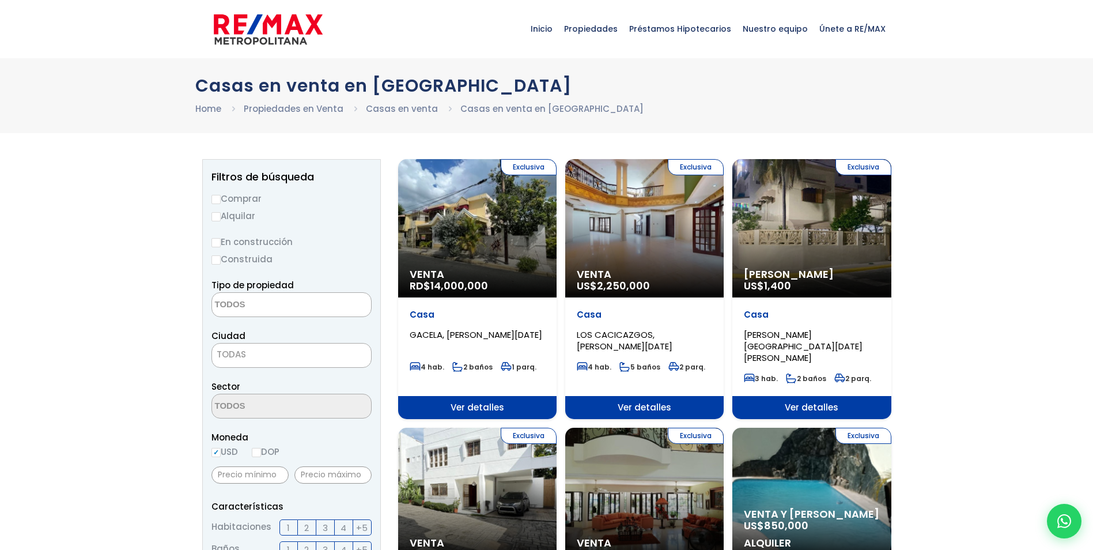  I want to click on input: Construida, so click(216, 260).